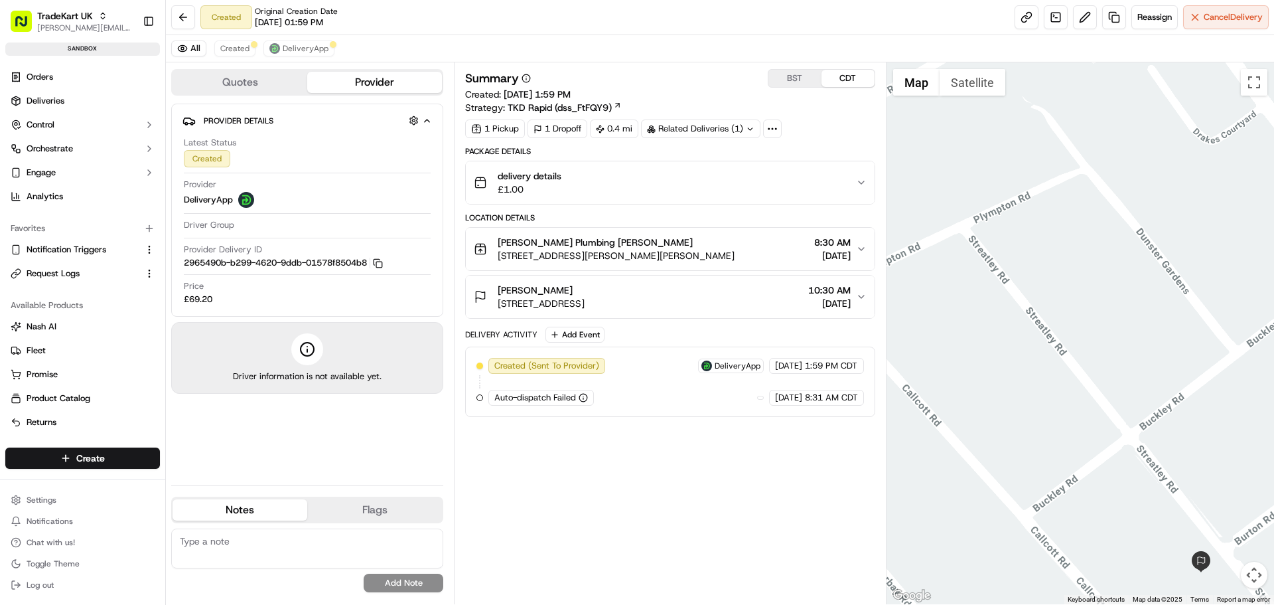 The width and height of the screenshot is (1274, 605). I want to click on button: See all, so click(224, 178).